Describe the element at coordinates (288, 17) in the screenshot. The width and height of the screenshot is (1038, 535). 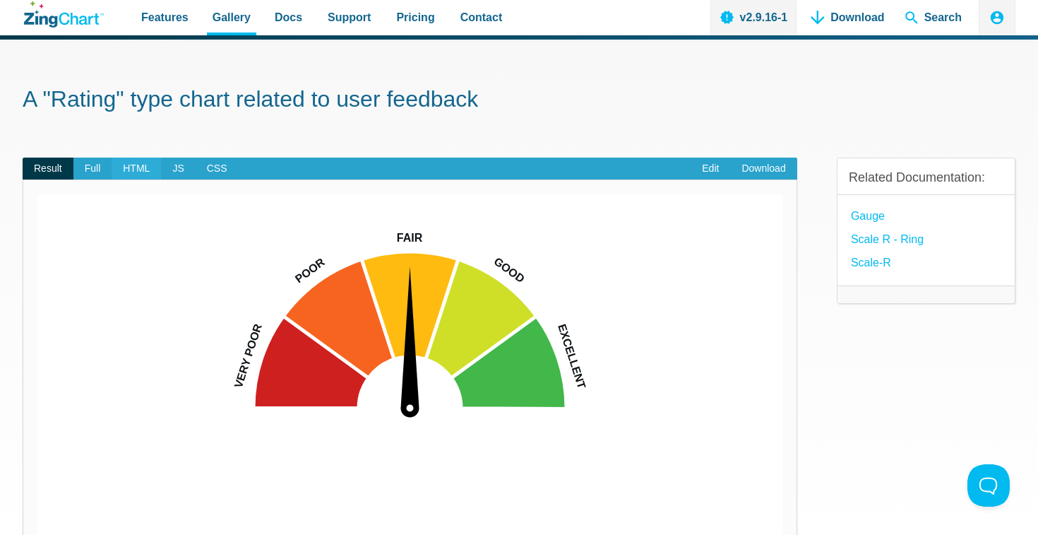
I see `span: Docs` at that location.